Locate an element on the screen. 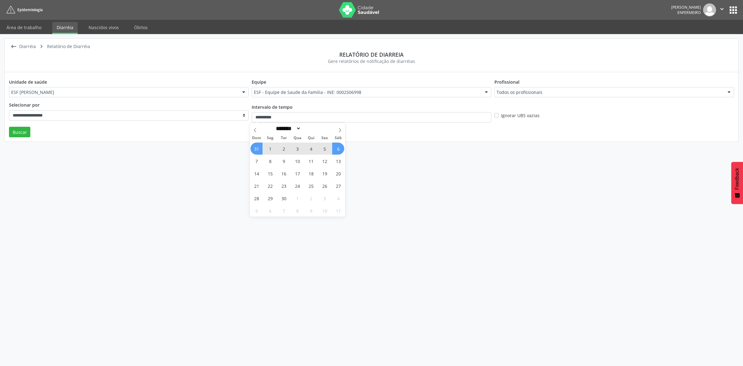 Image resolution: width=743 pixels, height=366 pixels. span: Feedback is located at coordinates (737, 179).